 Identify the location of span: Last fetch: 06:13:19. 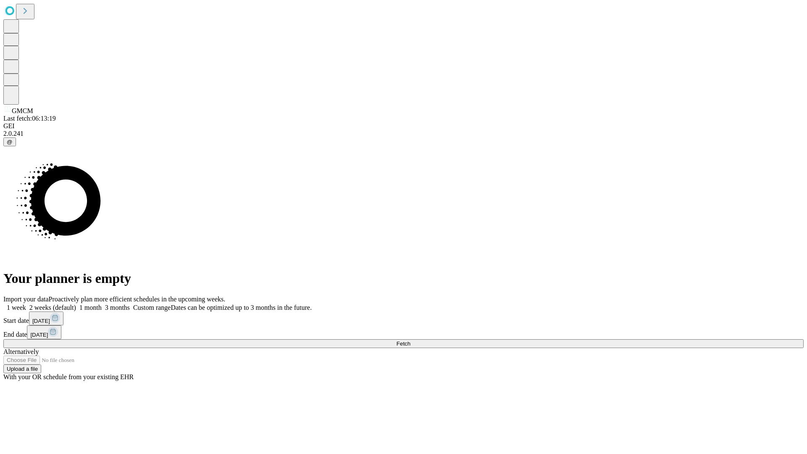
(29, 118).